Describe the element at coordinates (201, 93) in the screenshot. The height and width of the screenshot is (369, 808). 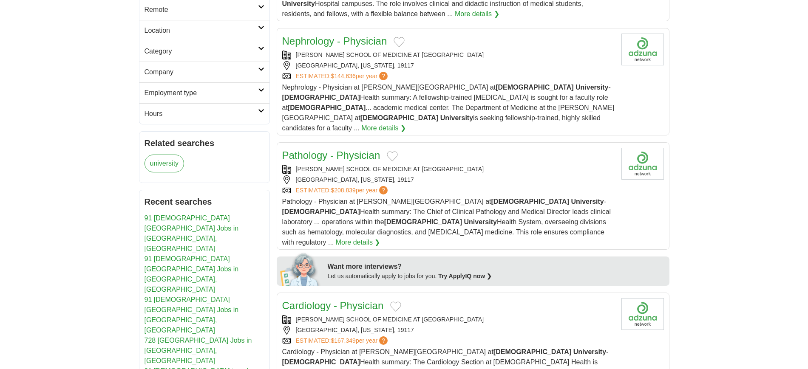
I see `h2: Employment type` at that location.